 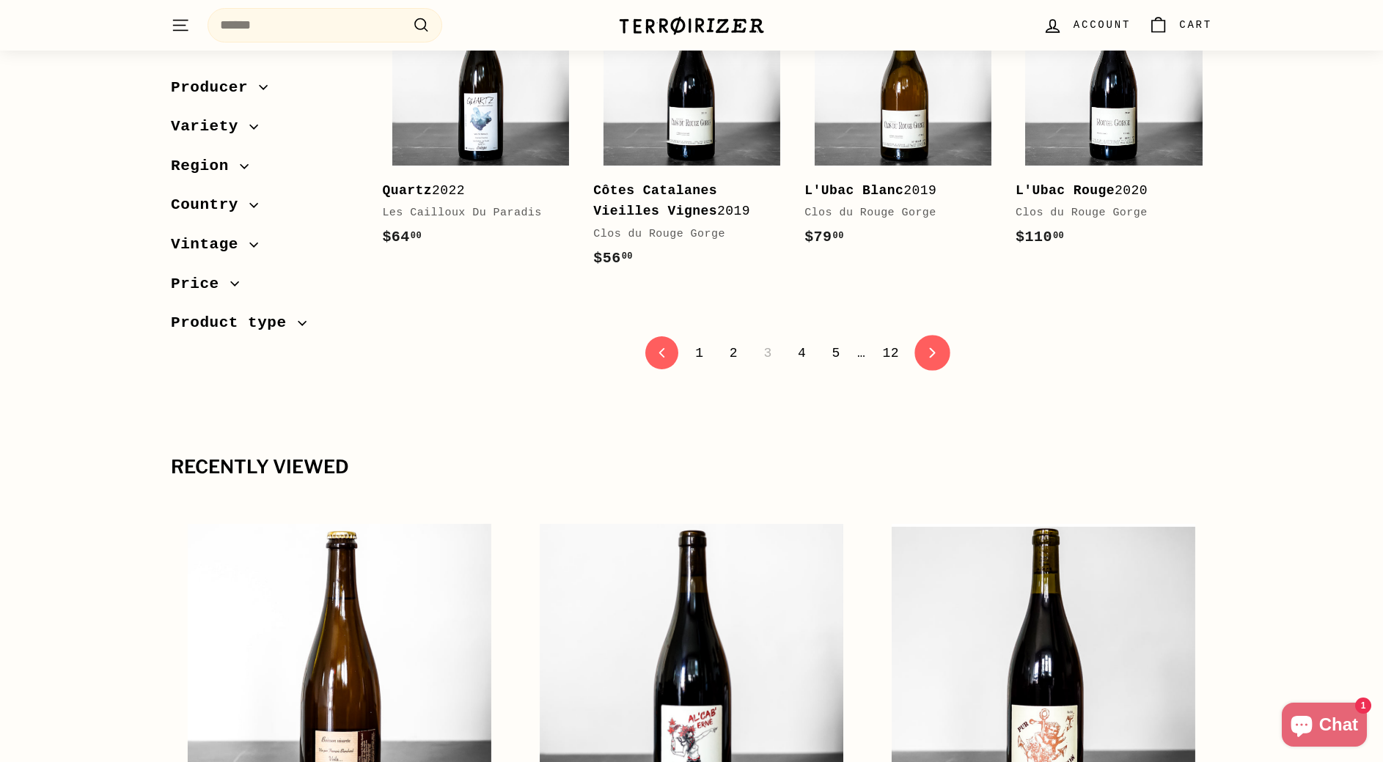 What do you see at coordinates (1195, 25) in the screenshot?
I see `span: Cart` at bounding box center [1195, 25].